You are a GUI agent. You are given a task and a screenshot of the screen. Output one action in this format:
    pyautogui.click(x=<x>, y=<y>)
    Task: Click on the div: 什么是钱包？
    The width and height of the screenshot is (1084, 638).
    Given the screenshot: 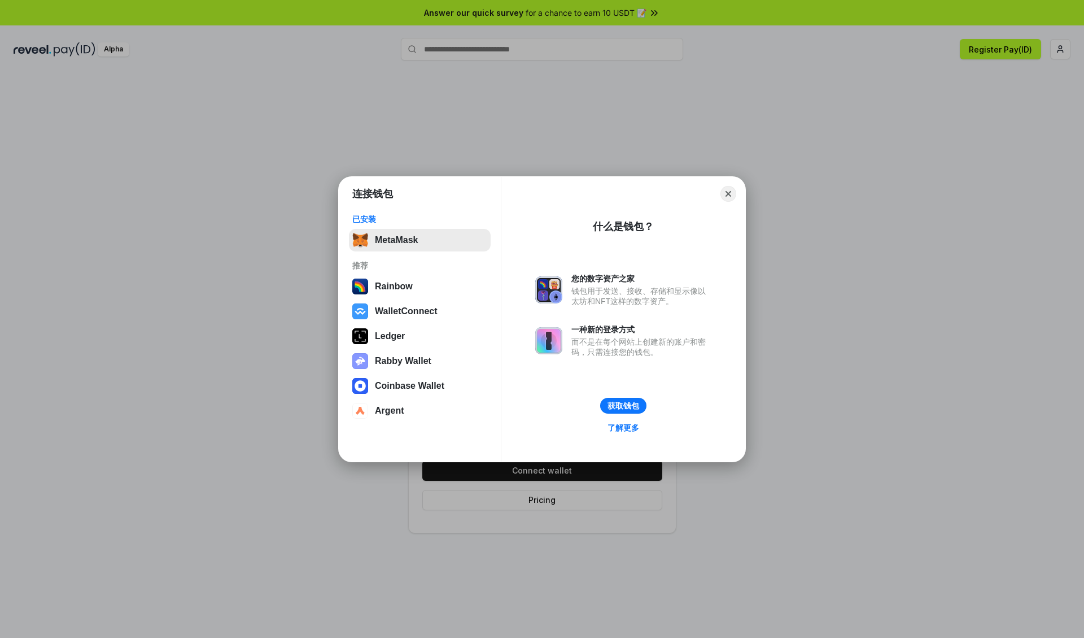 What is the action you would take?
    pyautogui.click(x=623, y=226)
    